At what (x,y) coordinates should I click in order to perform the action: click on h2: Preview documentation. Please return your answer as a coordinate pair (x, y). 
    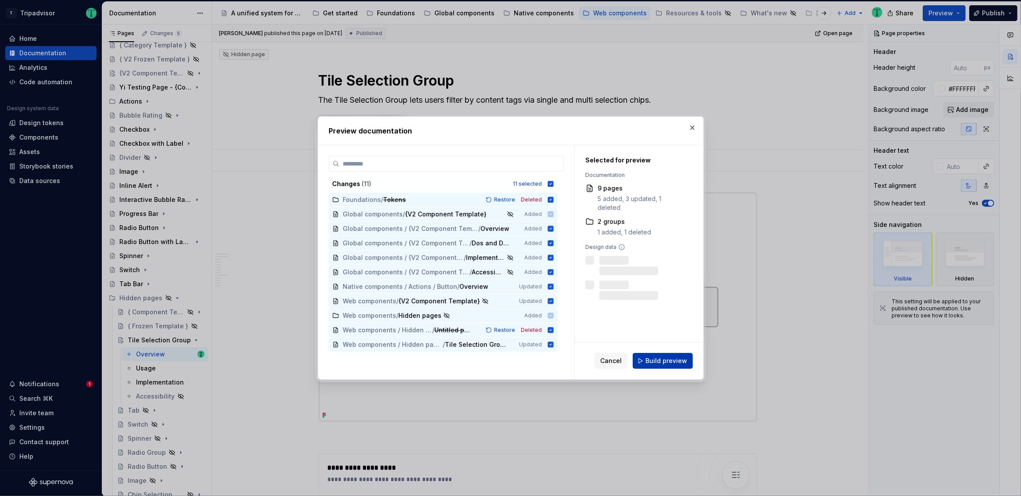
    Looking at the image, I should click on (511, 131).